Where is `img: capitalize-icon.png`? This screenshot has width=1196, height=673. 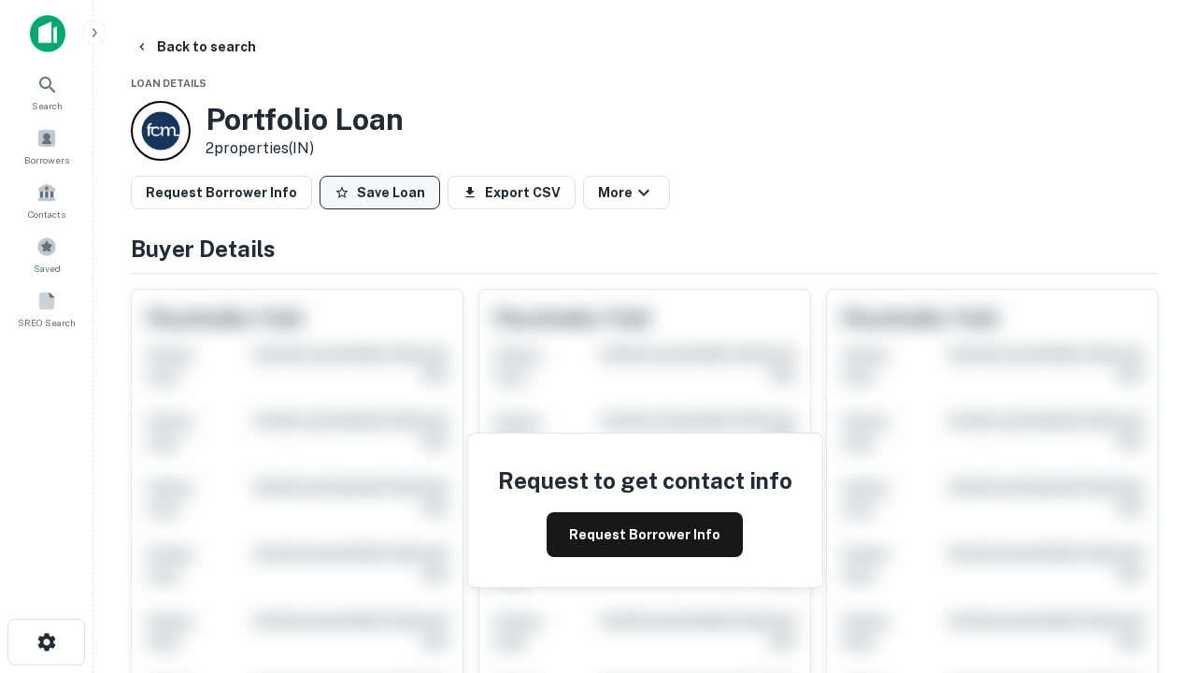 img: capitalize-icon.png is located at coordinates (48, 34).